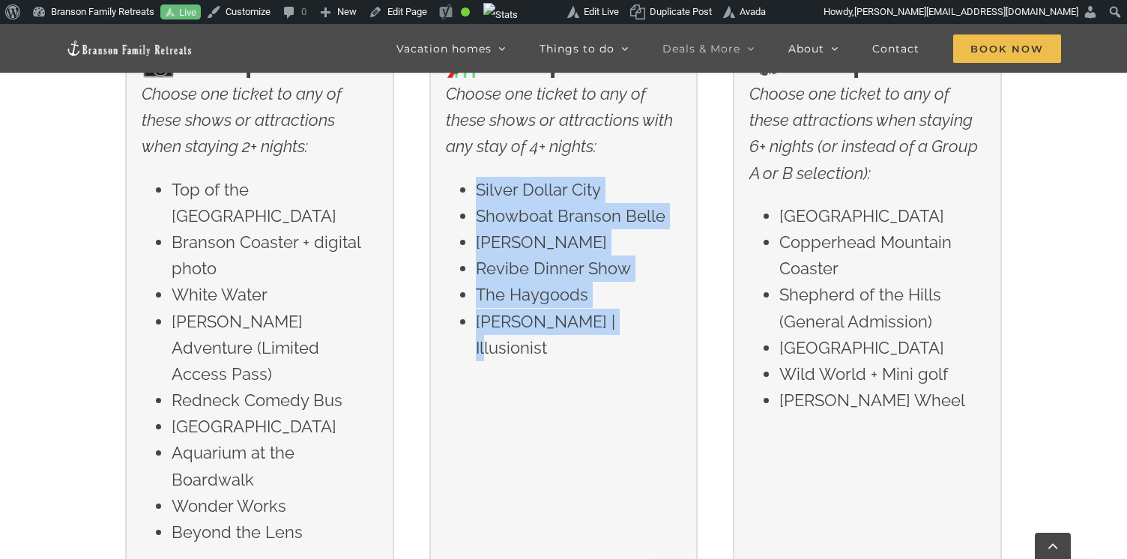  I want to click on a: Book Now, so click(1007, 48).